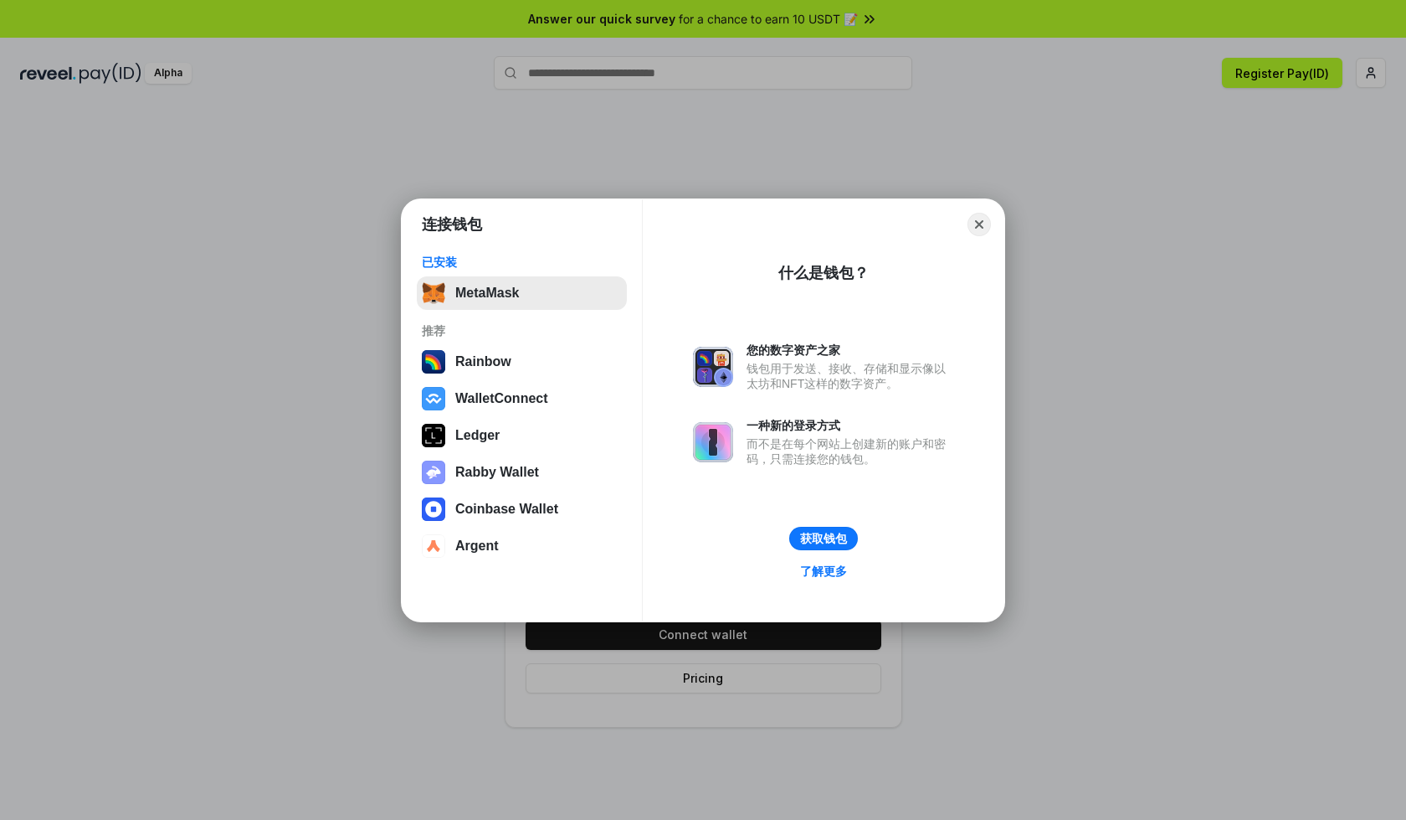  What do you see at coordinates (487, 293) in the screenshot?
I see `div: MetaMask` at bounding box center [487, 293].